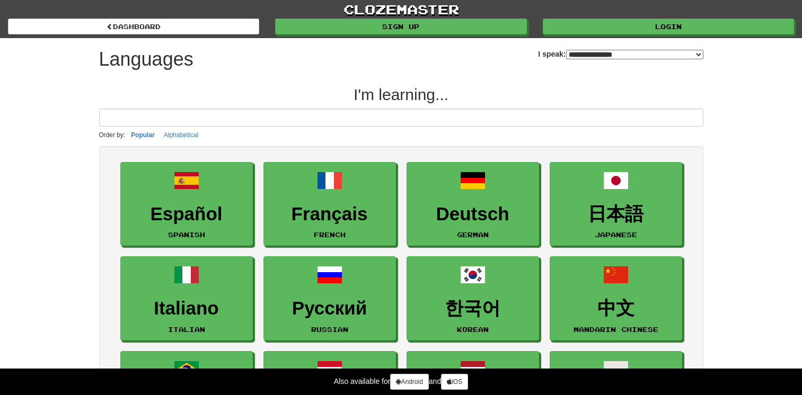  I want to click on a: EspañolSpanish, so click(187, 204).